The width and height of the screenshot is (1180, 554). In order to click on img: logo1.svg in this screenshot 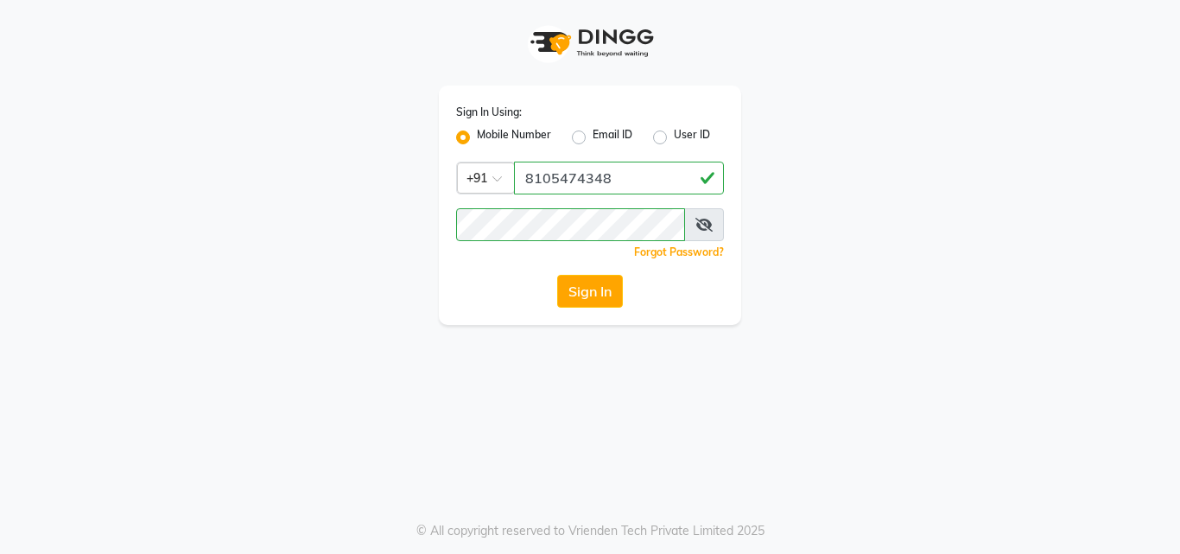, I will do `click(590, 42)`.